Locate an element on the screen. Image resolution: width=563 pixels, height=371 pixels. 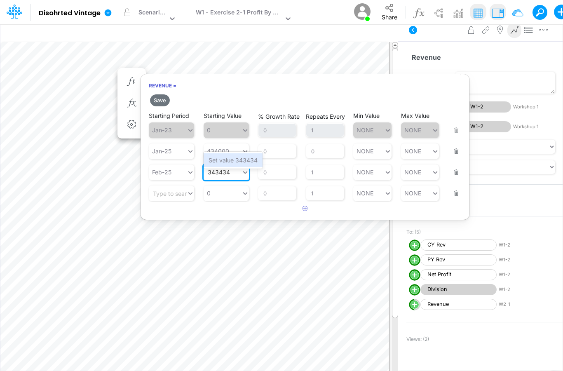
span: W1 - Exercise 2-1 Profit By Month is located at coordinates (484, 350).